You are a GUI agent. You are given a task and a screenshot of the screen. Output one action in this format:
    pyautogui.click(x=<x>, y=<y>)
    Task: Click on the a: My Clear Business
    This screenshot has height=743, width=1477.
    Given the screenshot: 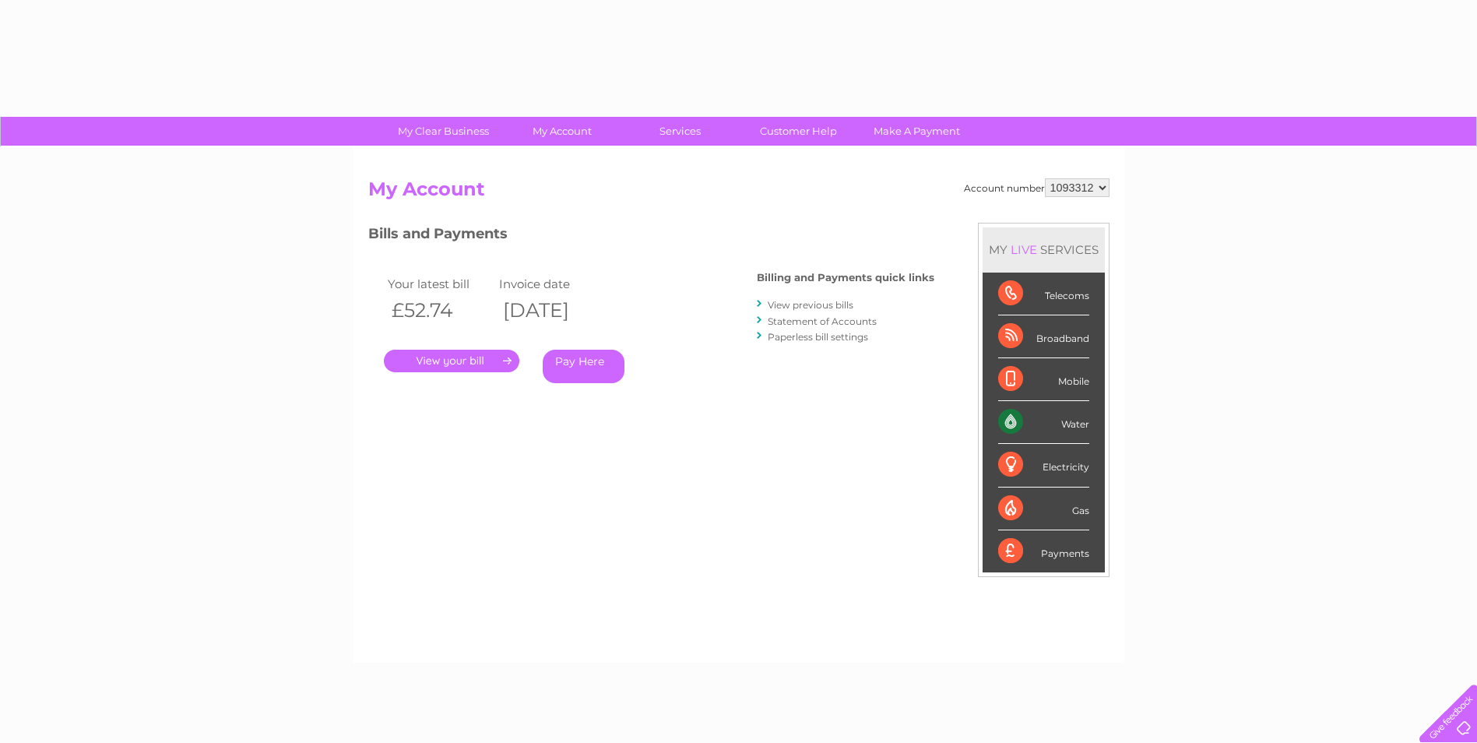 What is the action you would take?
    pyautogui.click(x=443, y=131)
    